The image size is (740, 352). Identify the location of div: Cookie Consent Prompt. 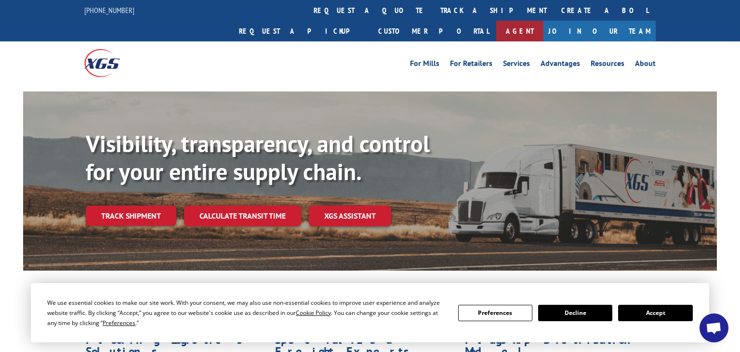
(370, 313).